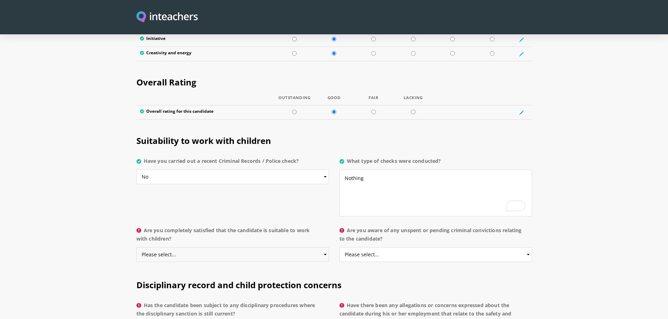 The width and height of the screenshot is (668, 319). Describe the element at coordinates (435, 237) in the screenshot. I see `label: Are you aware of any unspent or pending criminal convictions relating to the candidate?` at that location.